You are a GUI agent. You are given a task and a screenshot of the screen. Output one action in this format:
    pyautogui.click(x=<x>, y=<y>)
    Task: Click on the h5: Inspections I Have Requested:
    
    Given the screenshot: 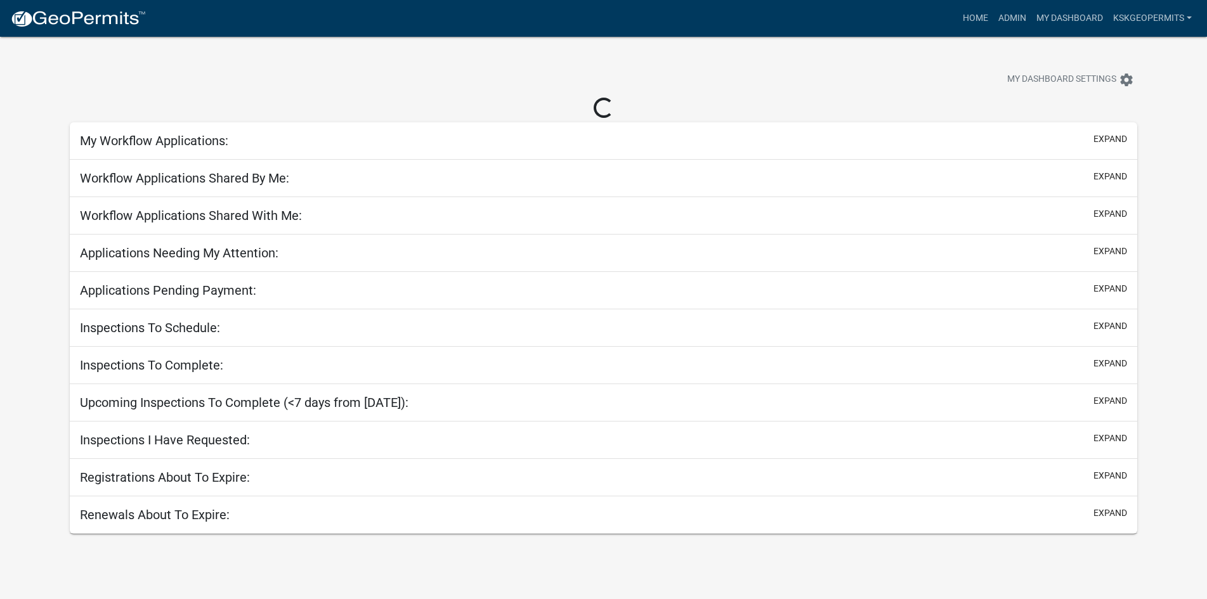 What is the action you would take?
    pyautogui.click(x=165, y=440)
    